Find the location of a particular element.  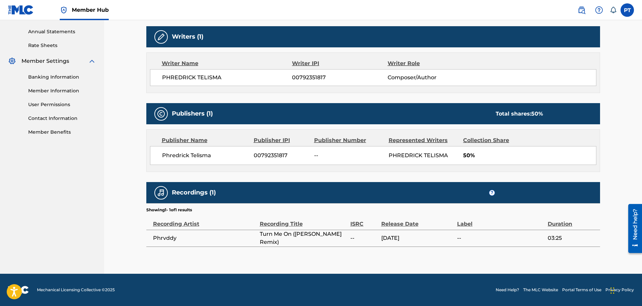

a: Contact Information is located at coordinates (62, 118).